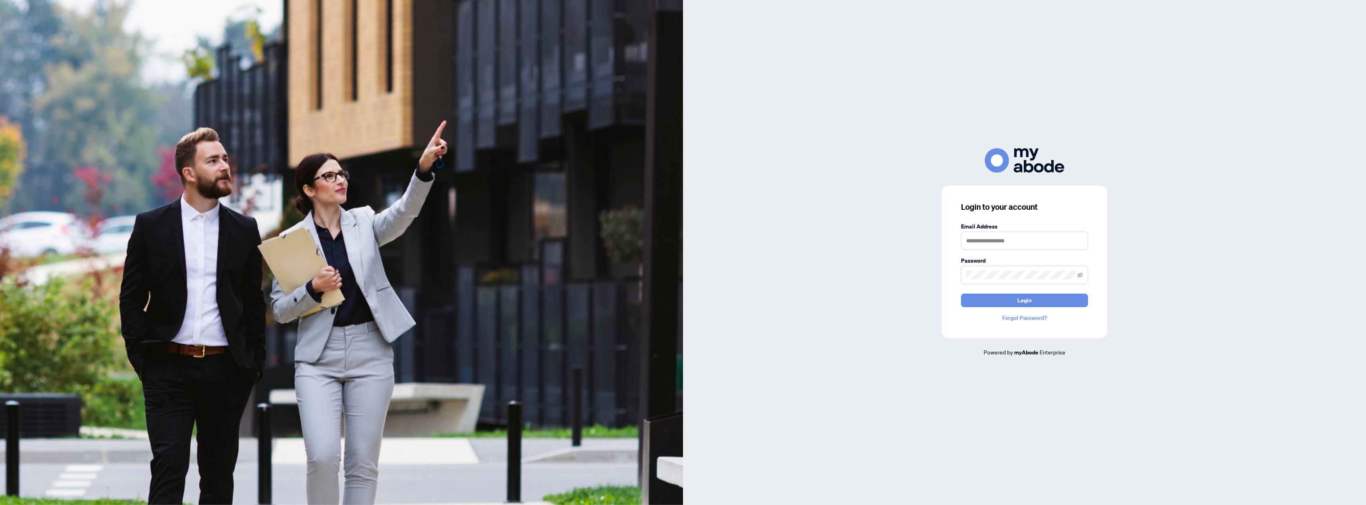 The width and height of the screenshot is (1366, 505). I want to click on span: eye-invisible, so click(1080, 275).